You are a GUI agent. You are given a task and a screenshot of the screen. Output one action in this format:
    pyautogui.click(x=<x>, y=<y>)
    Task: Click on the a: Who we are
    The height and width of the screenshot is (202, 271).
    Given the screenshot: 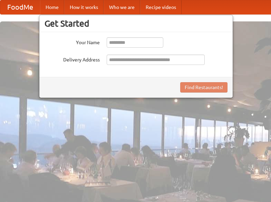 What is the action you would take?
    pyautogui.click(x=122, y=7)
    